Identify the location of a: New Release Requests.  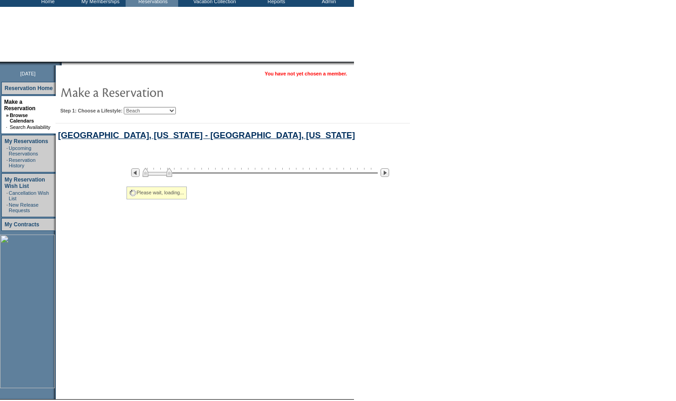
(23, 207).